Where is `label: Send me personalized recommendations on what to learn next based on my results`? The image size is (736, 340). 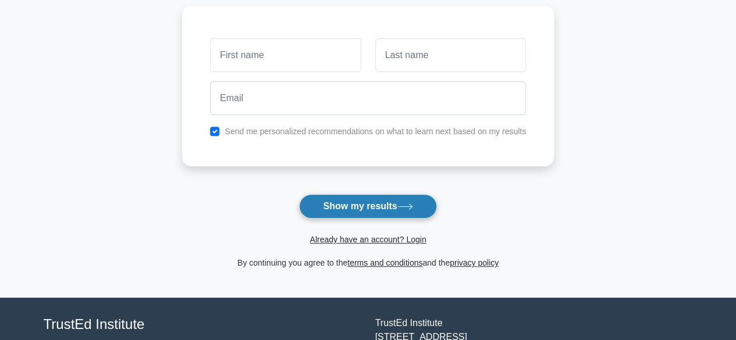
label: Send me personalized recommendations on what to learn next based on my results is located at coordinates (375, 131).